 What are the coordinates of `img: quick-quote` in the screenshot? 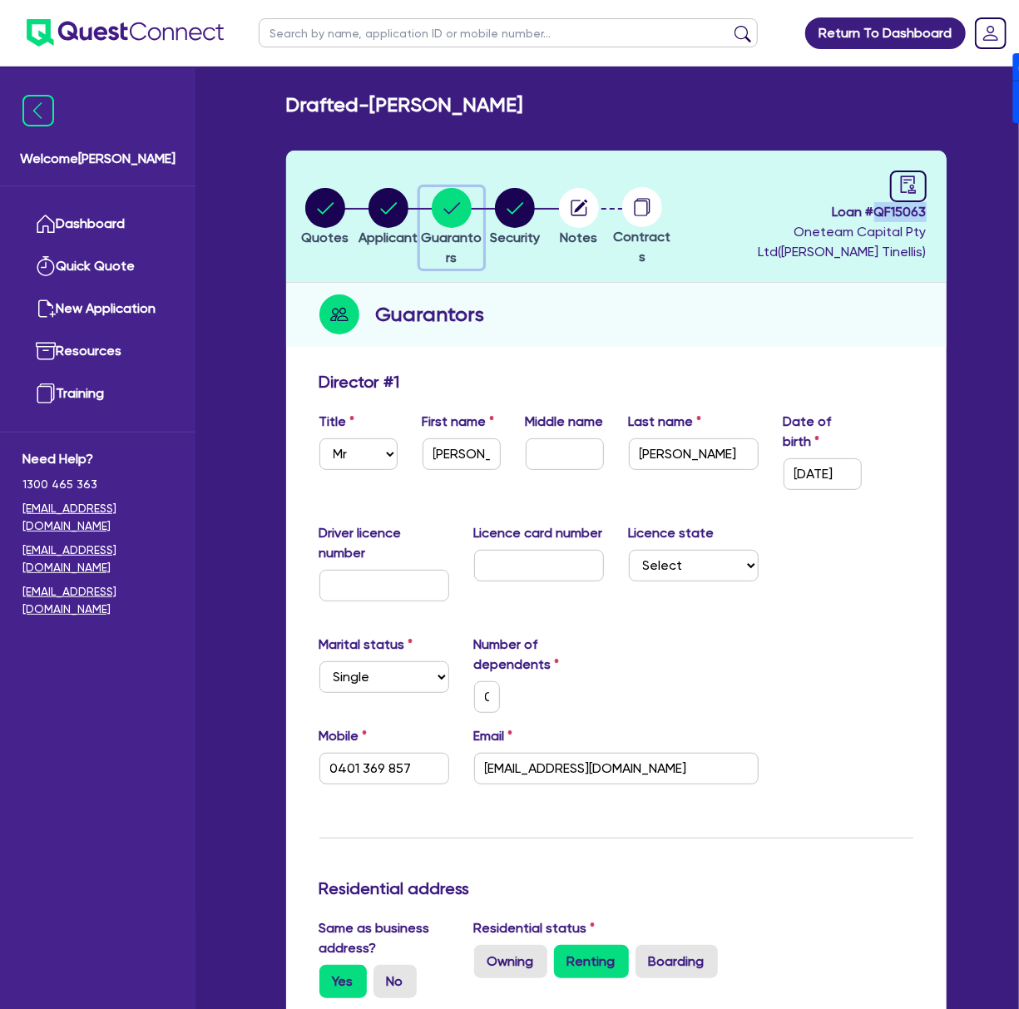 It's located at (46, 266).